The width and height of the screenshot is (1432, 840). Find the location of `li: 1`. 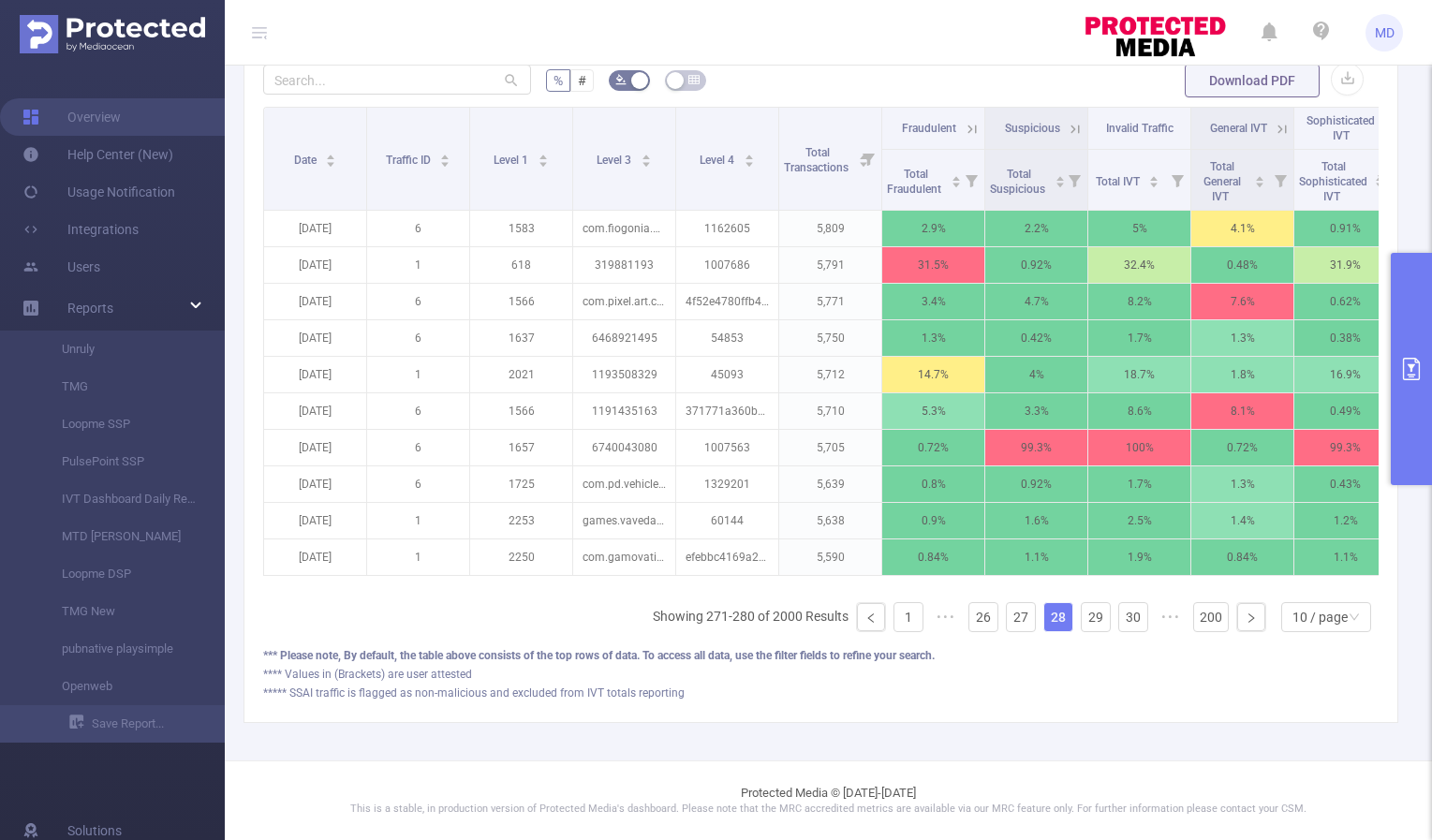

li: 1 is located at coordinates (909, 617).